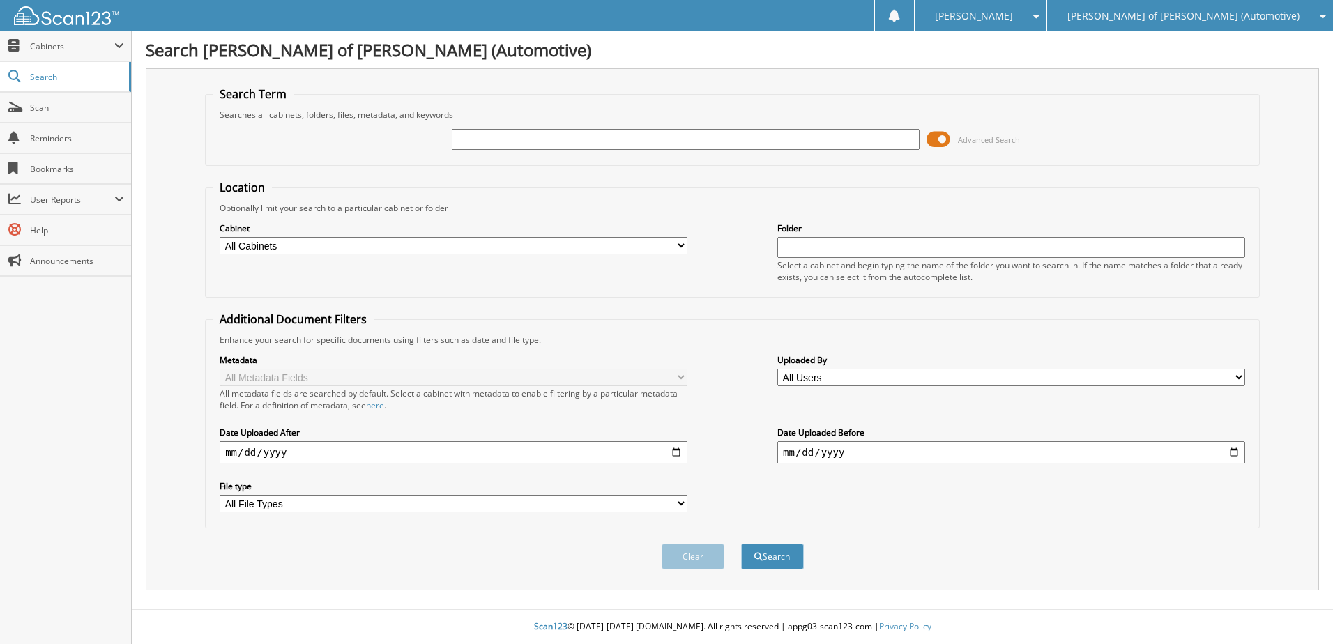  Describe the element at coordinates (77, 261) in the screenshot. I see `span: Announcements` at that location.